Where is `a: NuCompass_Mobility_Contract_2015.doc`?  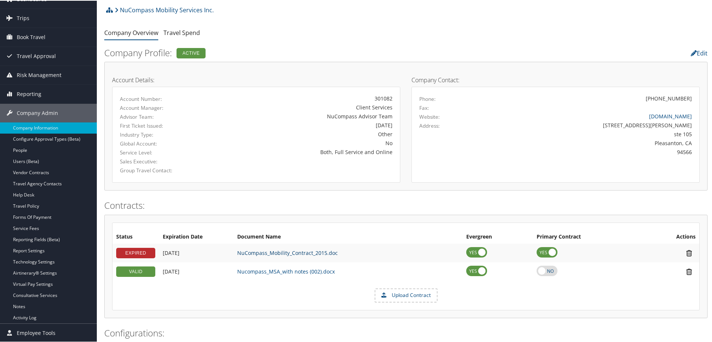
a: NuCompass_Mobility_Contract_2015.doc is located at coordinates (287, 252).